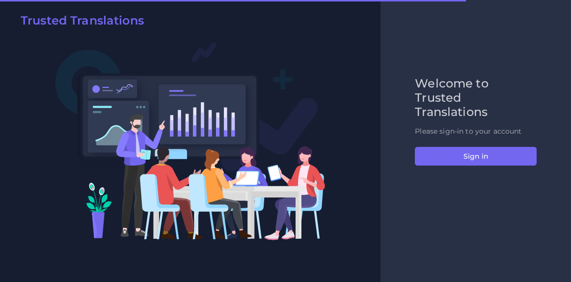  I want to click on img: Login V2, so click(190, 141).